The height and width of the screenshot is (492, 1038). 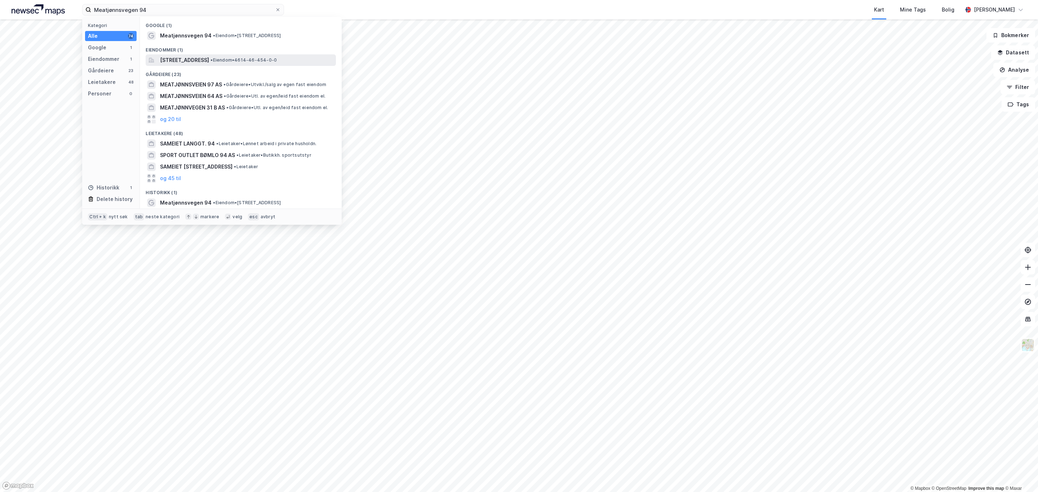 What do you see at coordinates (253, 217) in the screenshot?
I see `div: esc` at bounding box center [253, 217].